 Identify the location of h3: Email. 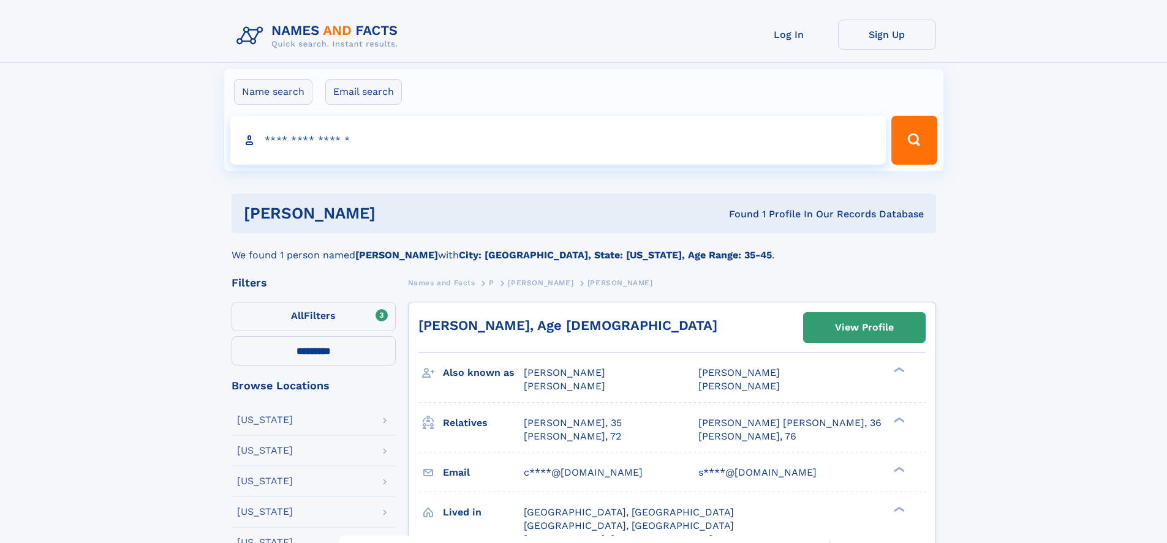
(483, 473).